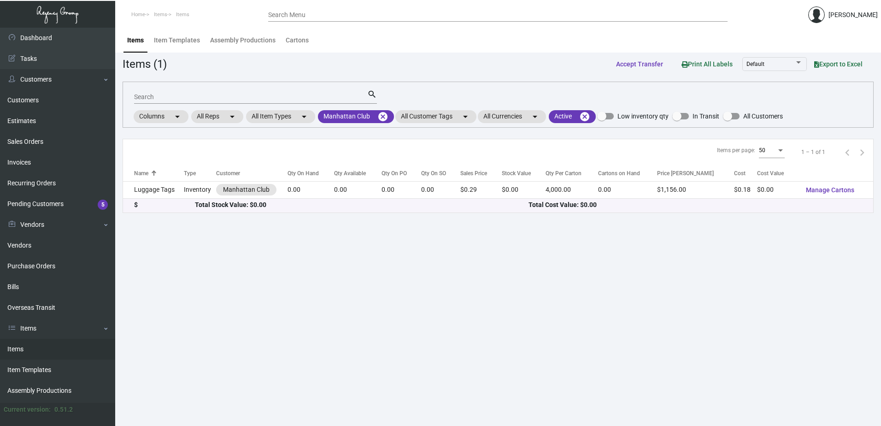  Describe the element at coordinates (814, 152) in the screenshot. I see `div: 1 – 1 of 1` at that location.